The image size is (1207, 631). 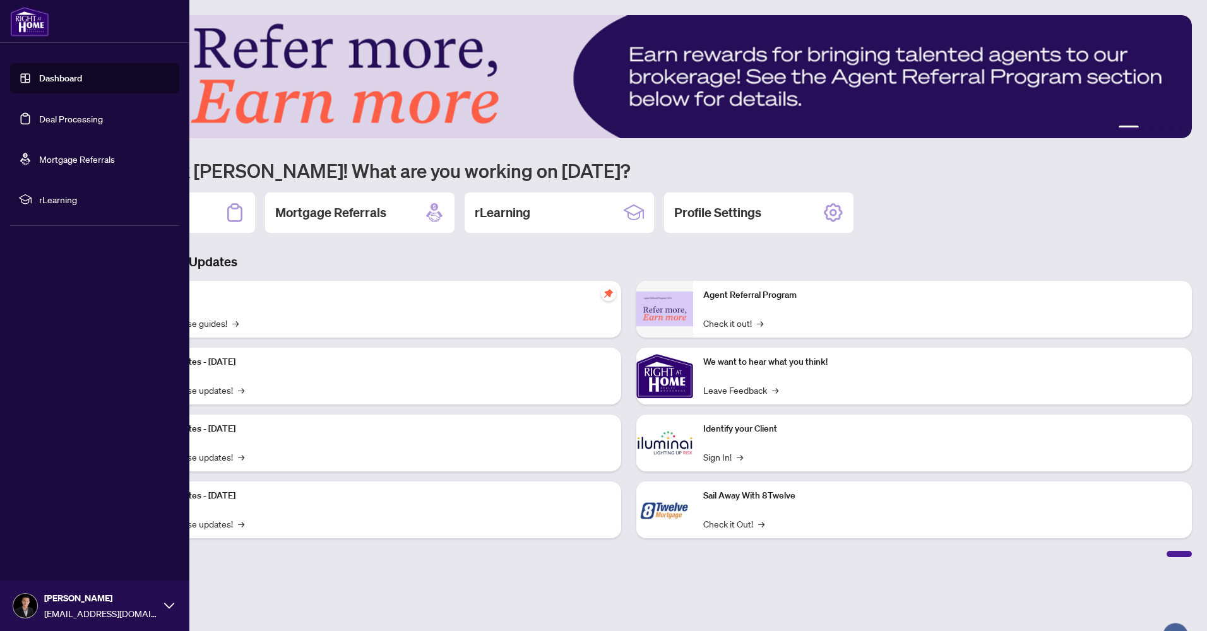 What do you see at coordinates (665, 309) in the screenshot?
I see `img: Agent Referral Program` at bounding box center [665, 309].